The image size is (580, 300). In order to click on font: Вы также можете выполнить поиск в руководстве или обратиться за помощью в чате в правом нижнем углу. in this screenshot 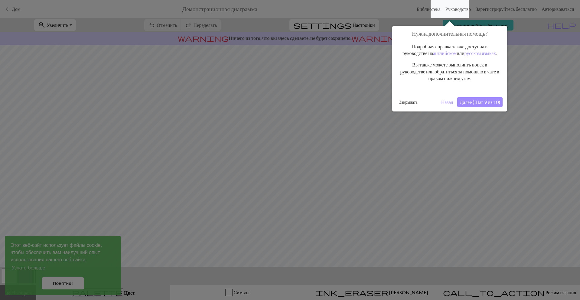, I will do `click(449, 71)`.